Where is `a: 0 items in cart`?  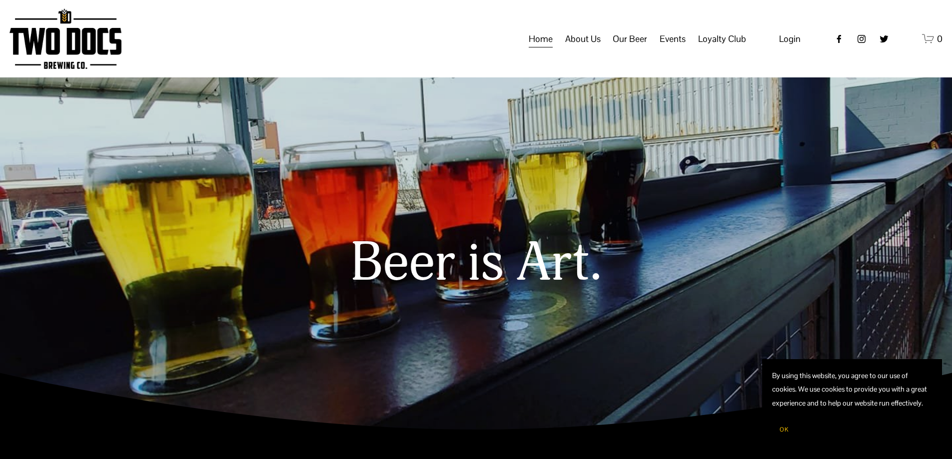
a: 0 items in cart is located at coordinates (932, 38).